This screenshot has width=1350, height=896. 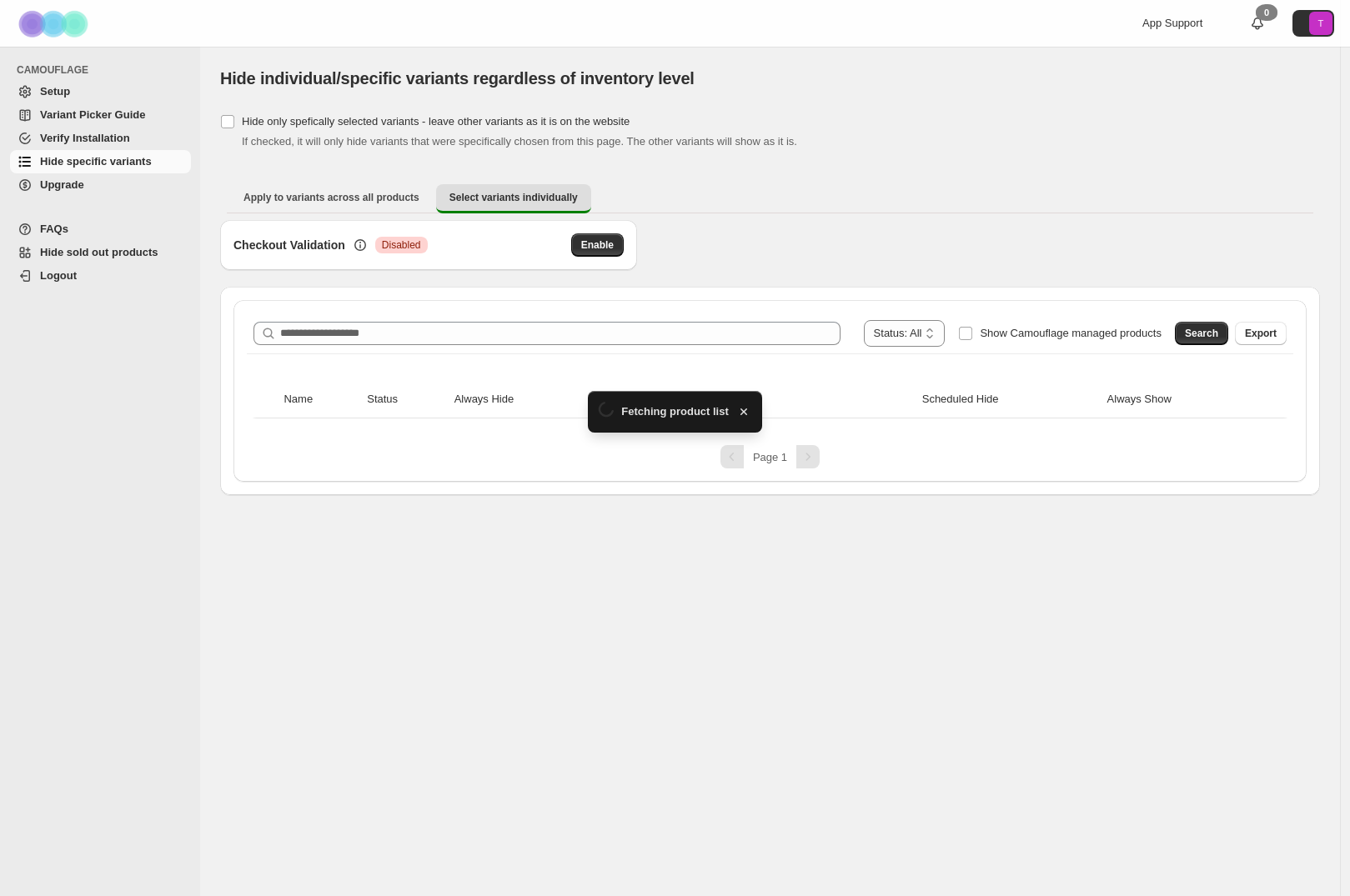 I want to click on span: App Support, so click(x=1173, y=23).